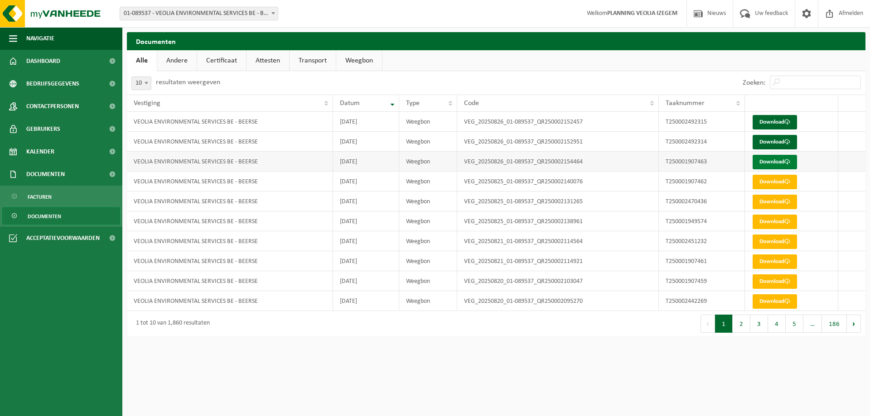 This screenshot has height=416, width=870. I want to click on button: 2, so click(741, 324).